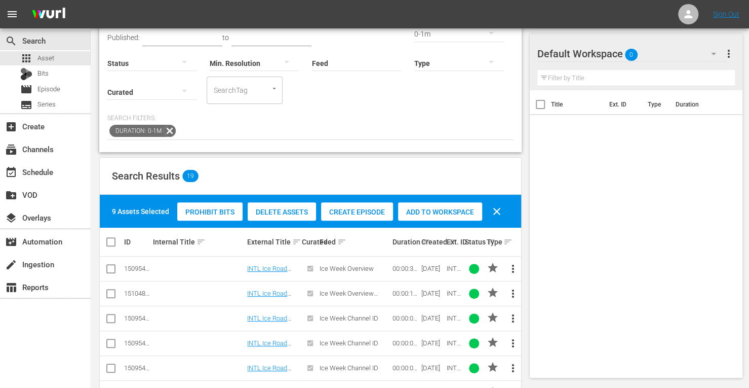  Describe the element at coordinates (140, 211) in the screenshot. I see `div: 9 Assets Selected` at that location.